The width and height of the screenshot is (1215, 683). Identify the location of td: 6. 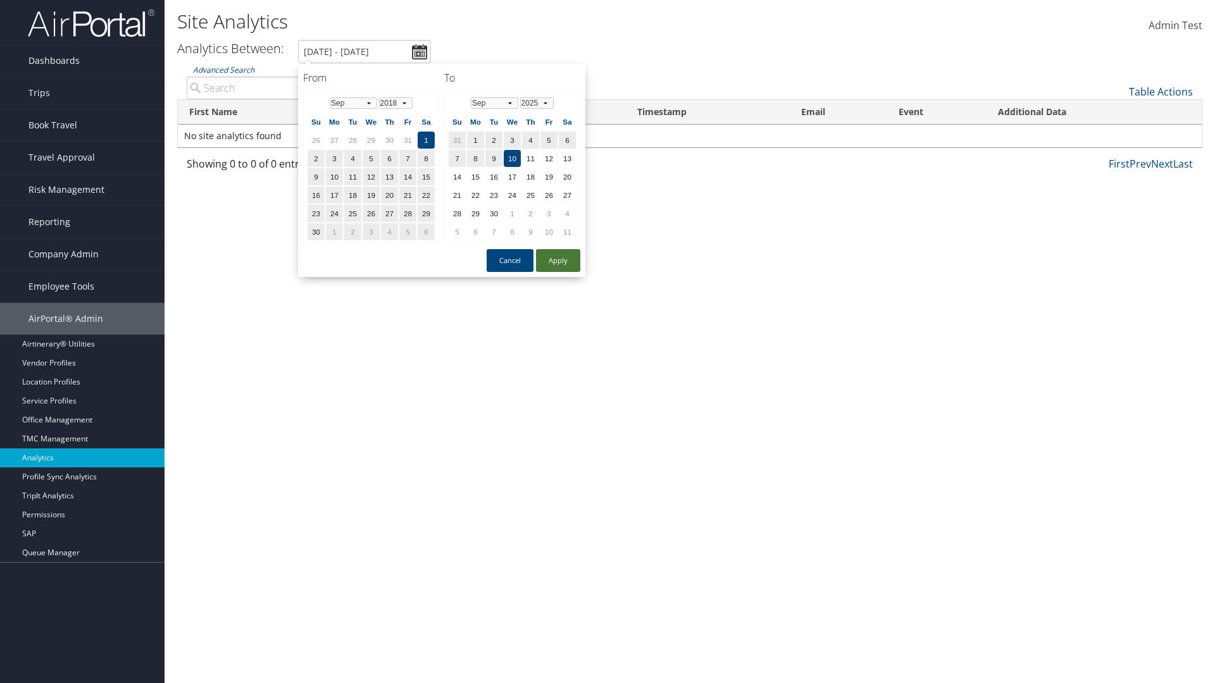
(567, 140).